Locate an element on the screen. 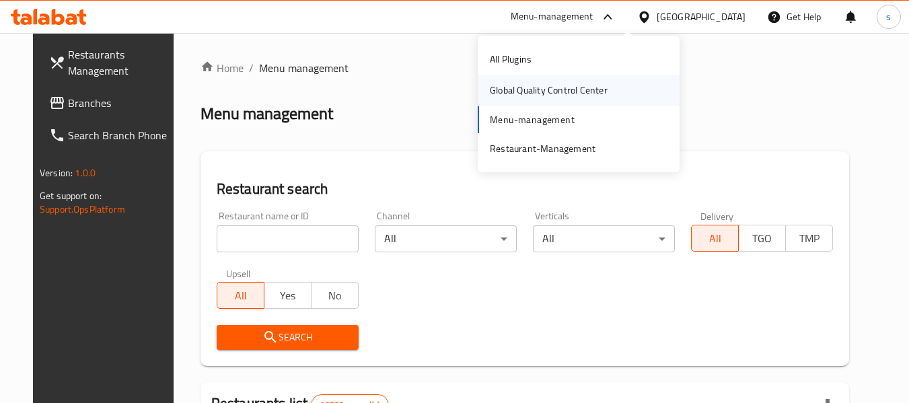 The height and width of the screenshot is (403, 909). span: 1.0.0 is located at coordinates (85, 173).